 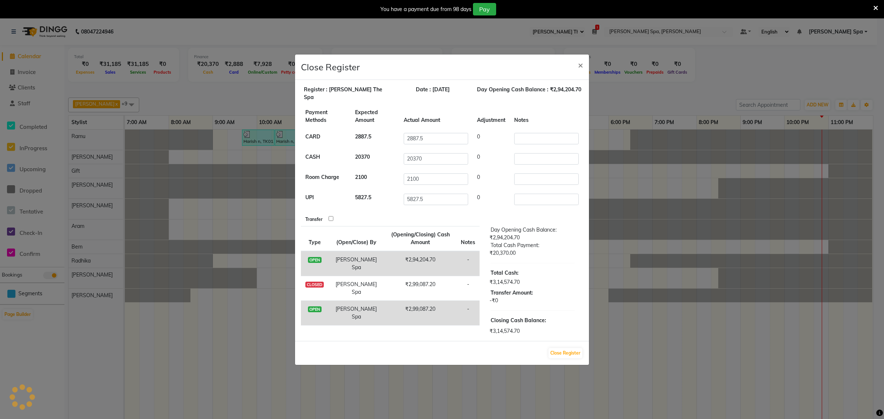 I want to click on th: Payment Methods, so click(x=325, y=116).